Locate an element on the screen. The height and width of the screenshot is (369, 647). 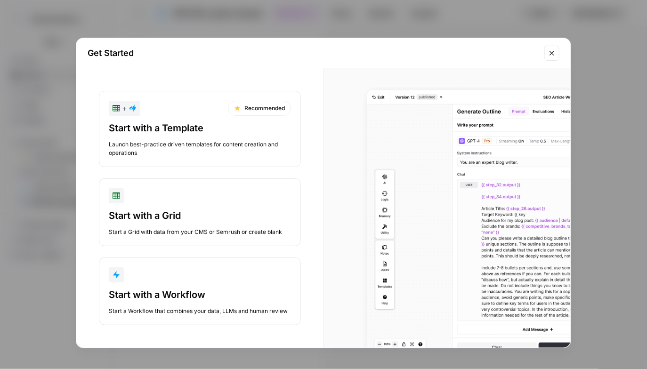
button: Close modal is located at coordinates (552, 53).